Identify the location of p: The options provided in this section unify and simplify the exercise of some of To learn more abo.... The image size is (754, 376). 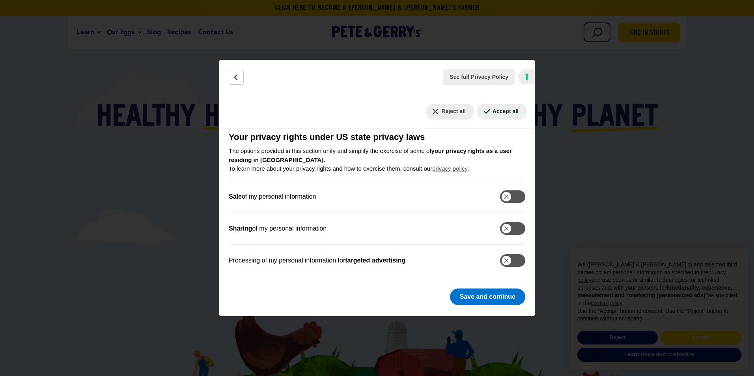
(377, 160).